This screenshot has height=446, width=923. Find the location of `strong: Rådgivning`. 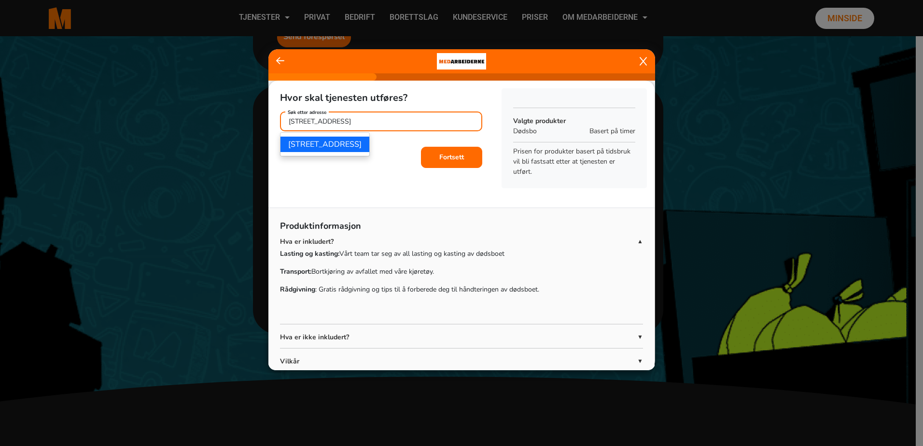

strong: Rådgivning is located at coordinates (297, 289).